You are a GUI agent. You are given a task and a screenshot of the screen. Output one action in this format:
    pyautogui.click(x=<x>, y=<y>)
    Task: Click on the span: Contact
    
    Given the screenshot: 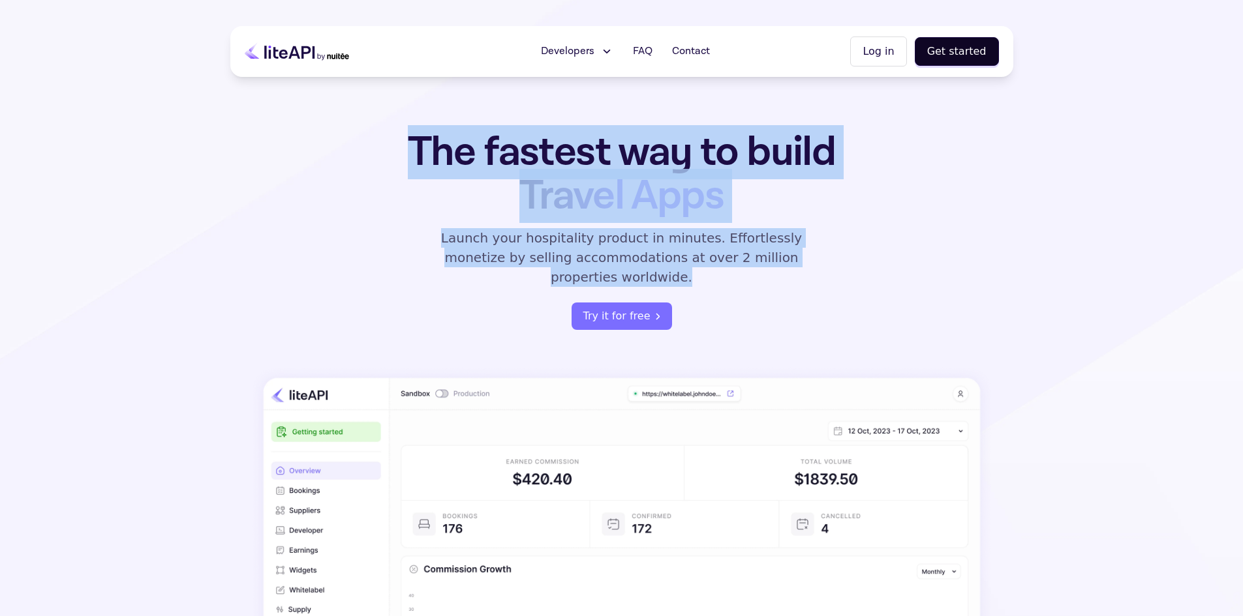 What is the action you would take?
    pyautogui.click(x=691, y=52)
    